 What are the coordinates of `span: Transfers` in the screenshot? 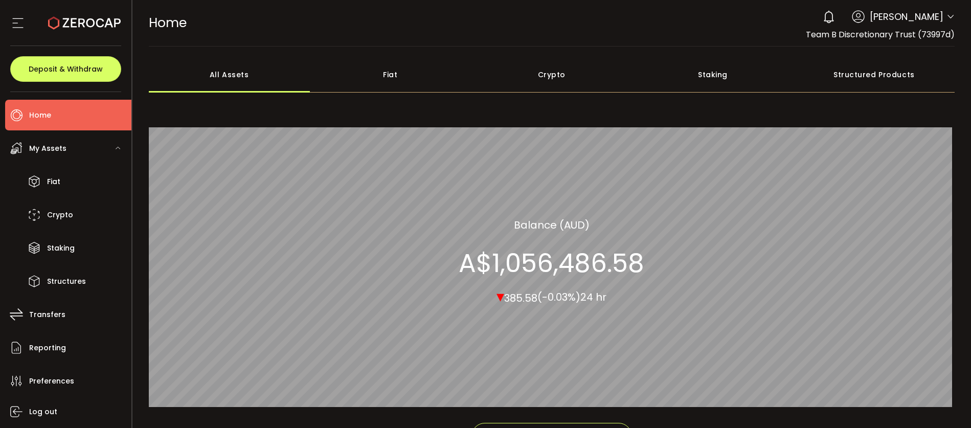 It's located at (47, 314).